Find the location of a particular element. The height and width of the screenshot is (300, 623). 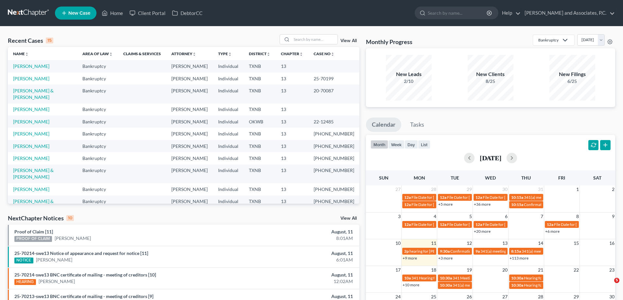

div: 2/10 is located at coordinates (409, 81).